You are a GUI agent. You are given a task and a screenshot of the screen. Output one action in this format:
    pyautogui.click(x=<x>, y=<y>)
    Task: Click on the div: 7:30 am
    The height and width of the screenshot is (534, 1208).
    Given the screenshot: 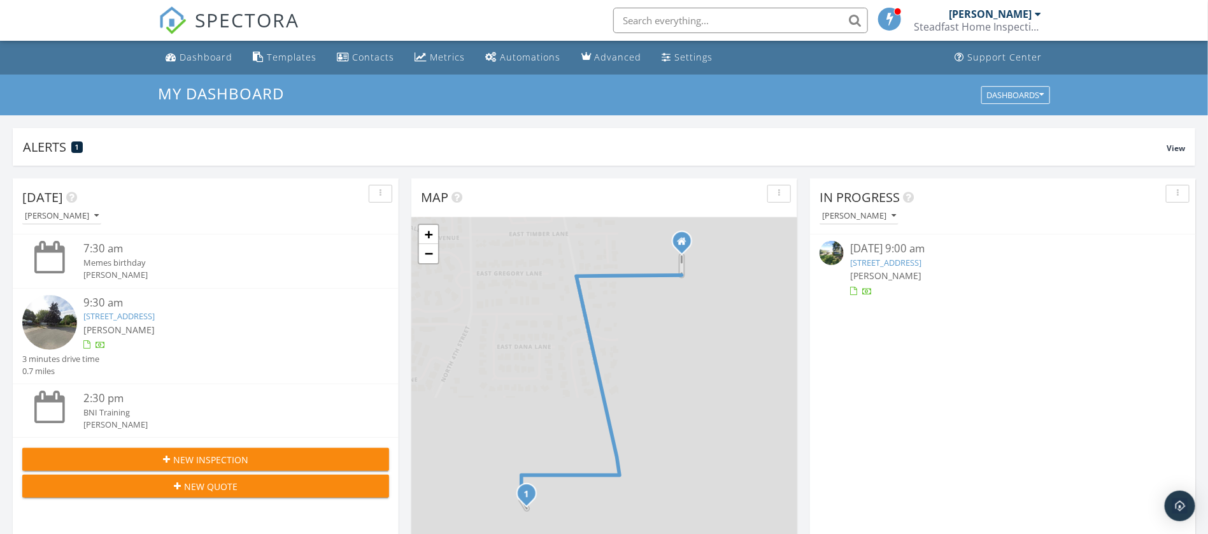 What is the action you would take?
    pyautogui.click(x=221, y=248)
    